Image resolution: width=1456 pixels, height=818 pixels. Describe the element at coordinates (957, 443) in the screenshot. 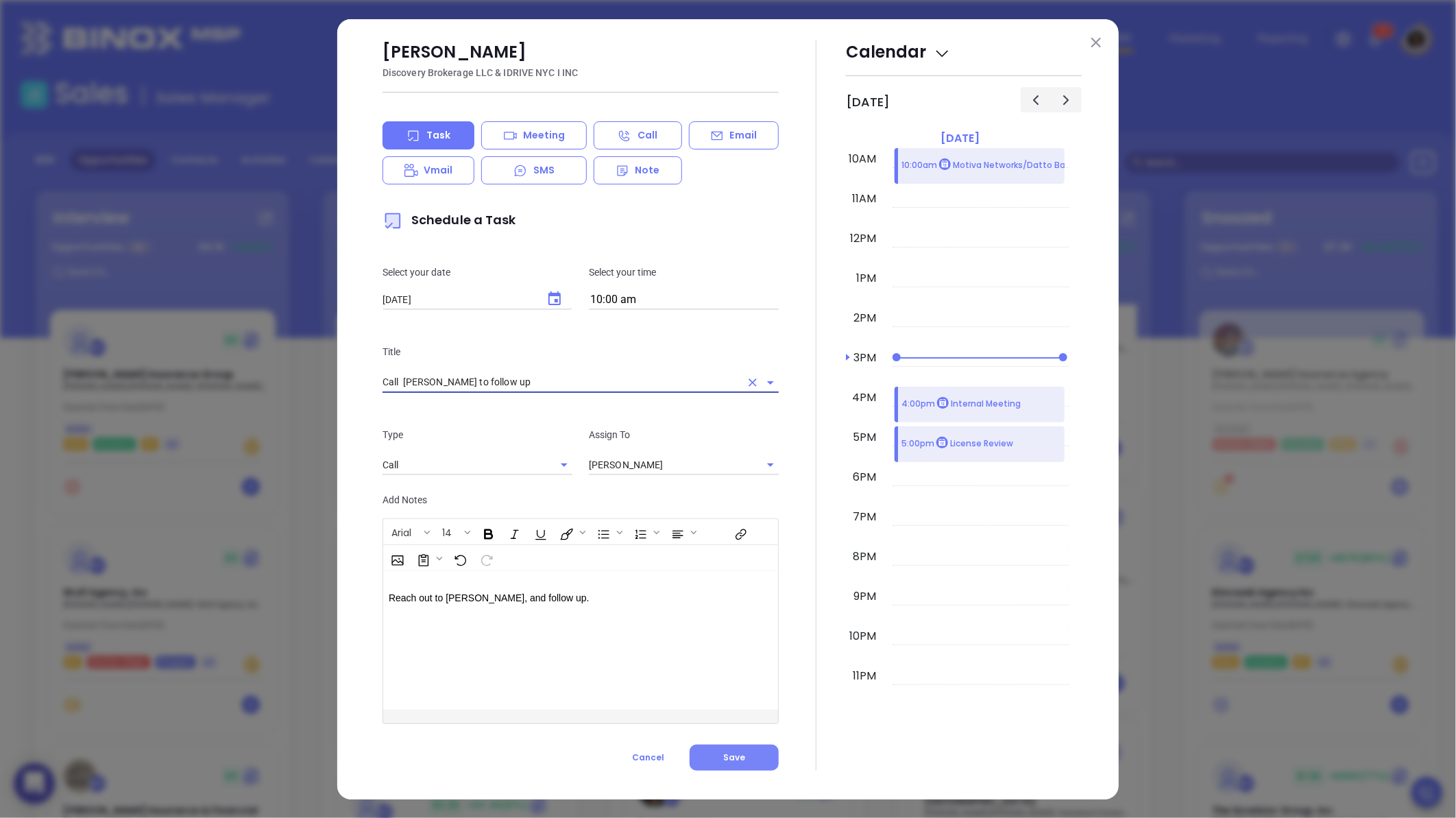

I see `p: 5:00pm License Review` at that location.